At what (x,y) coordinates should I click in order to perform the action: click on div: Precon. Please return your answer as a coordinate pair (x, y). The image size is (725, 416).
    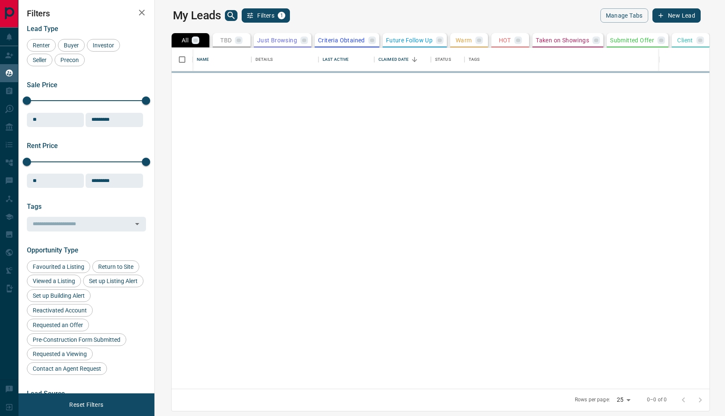
    Looking at the image, I should click on (70, 60).